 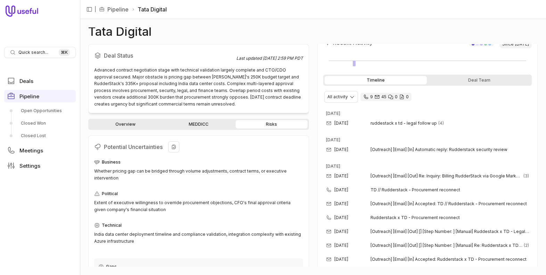 I want to click on a: Closed Lost, so click(x=40, y=136).